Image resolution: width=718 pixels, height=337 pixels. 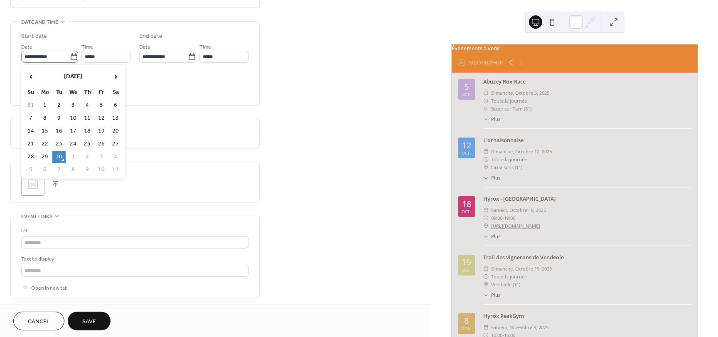 I want to click on div: nov., so click(x=466, y=328).